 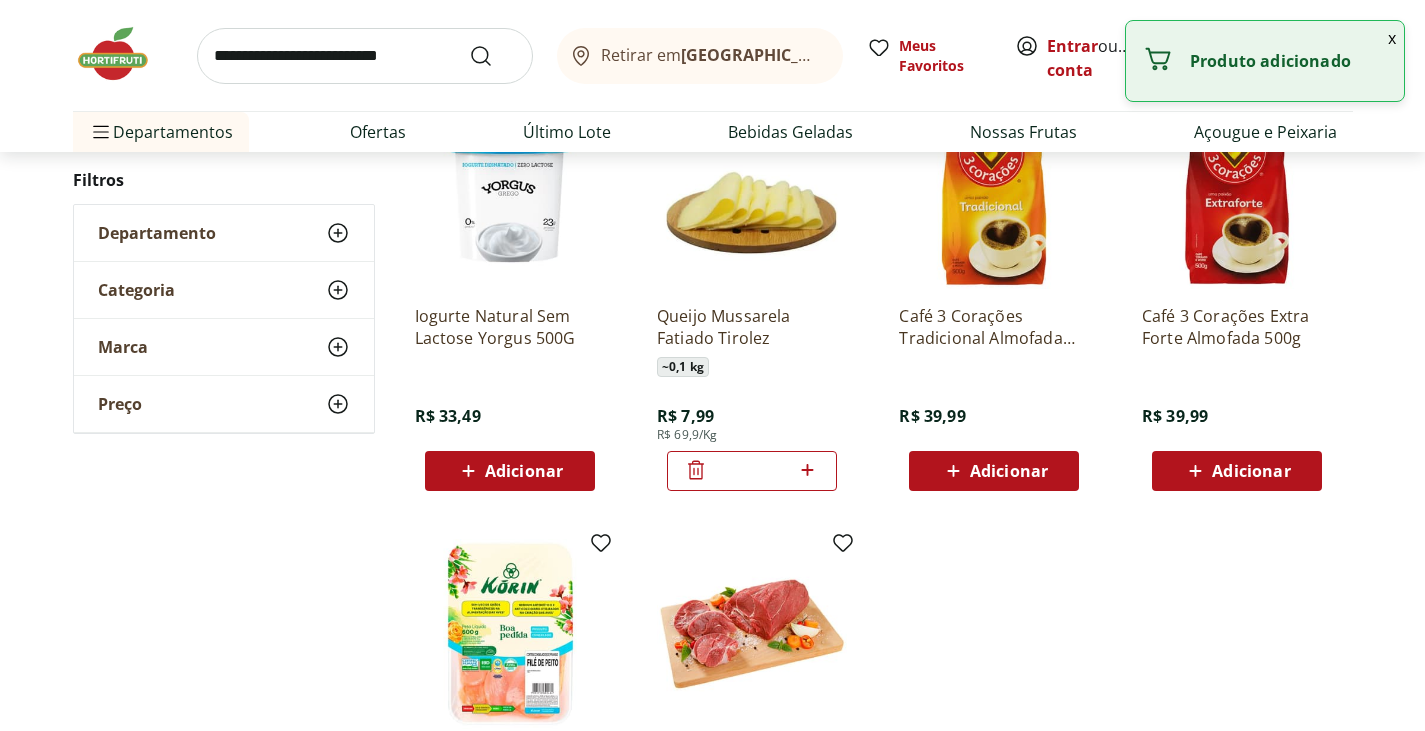 What do you see at coordinates (687, 435) in the screenshot?
I see `span: R$ 69,9/Kg` at bounding box center [687, 435].